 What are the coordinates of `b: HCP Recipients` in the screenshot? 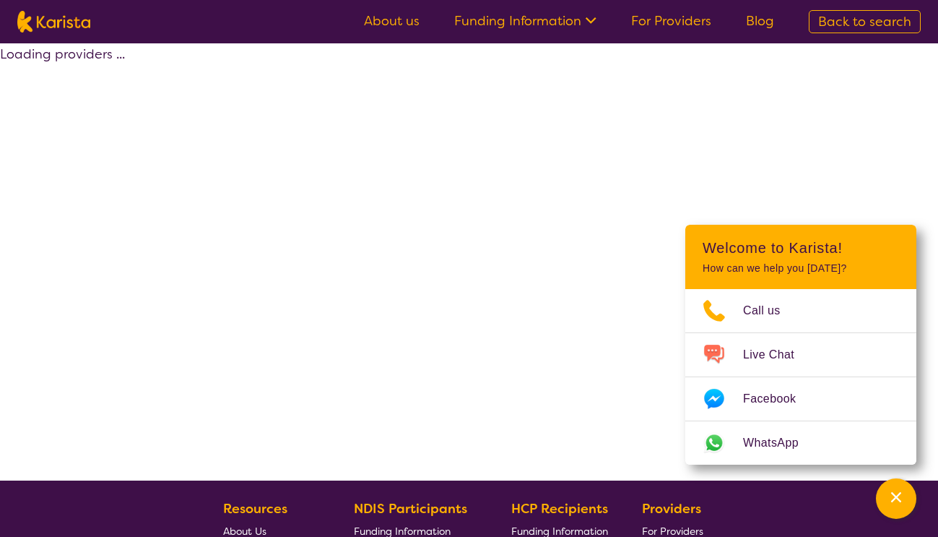 It's located at (560, 508).